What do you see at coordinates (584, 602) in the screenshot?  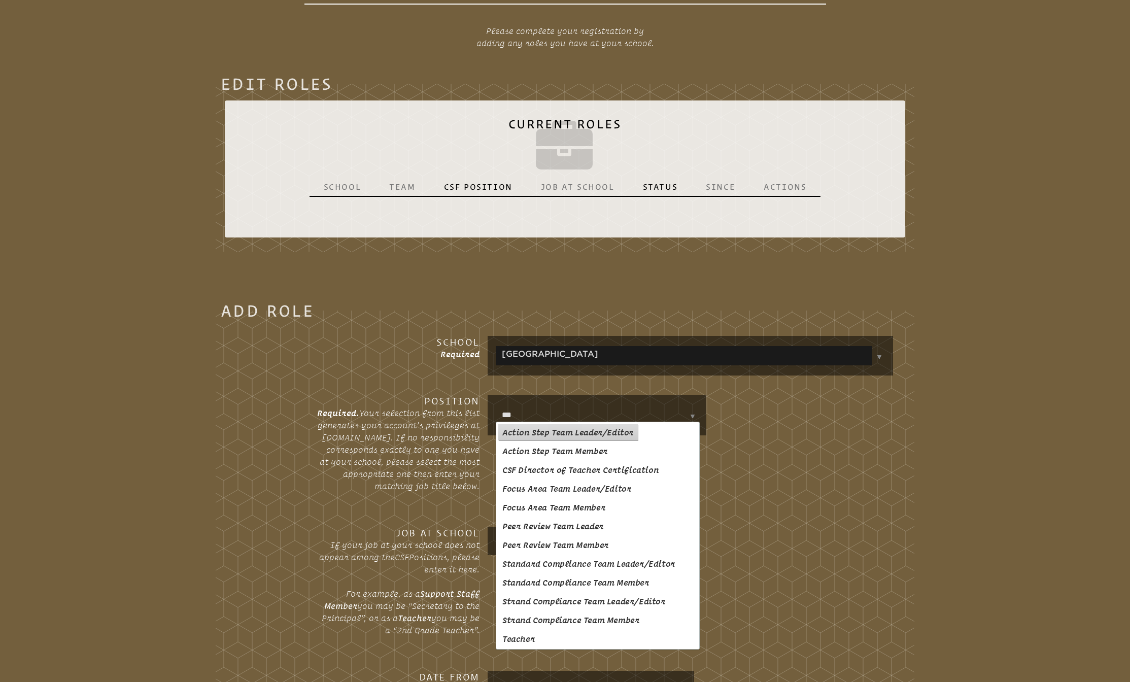 I see `a: Strand Compliance Team Leader/Editor` at bounding box center [584, 602].